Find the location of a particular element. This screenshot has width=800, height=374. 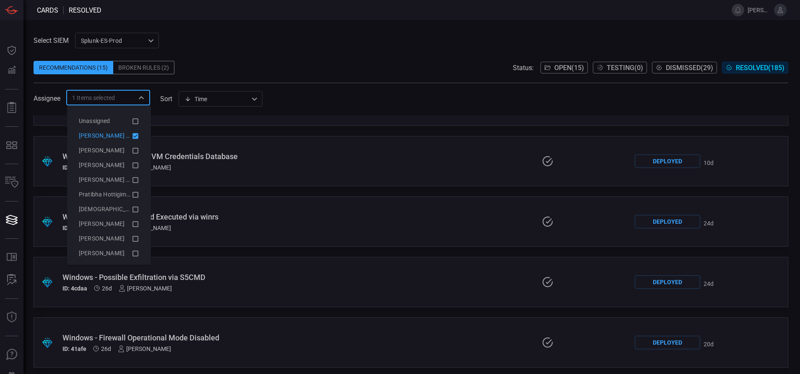

span: Open ( 15 ) is located at coordinates (569, 68).